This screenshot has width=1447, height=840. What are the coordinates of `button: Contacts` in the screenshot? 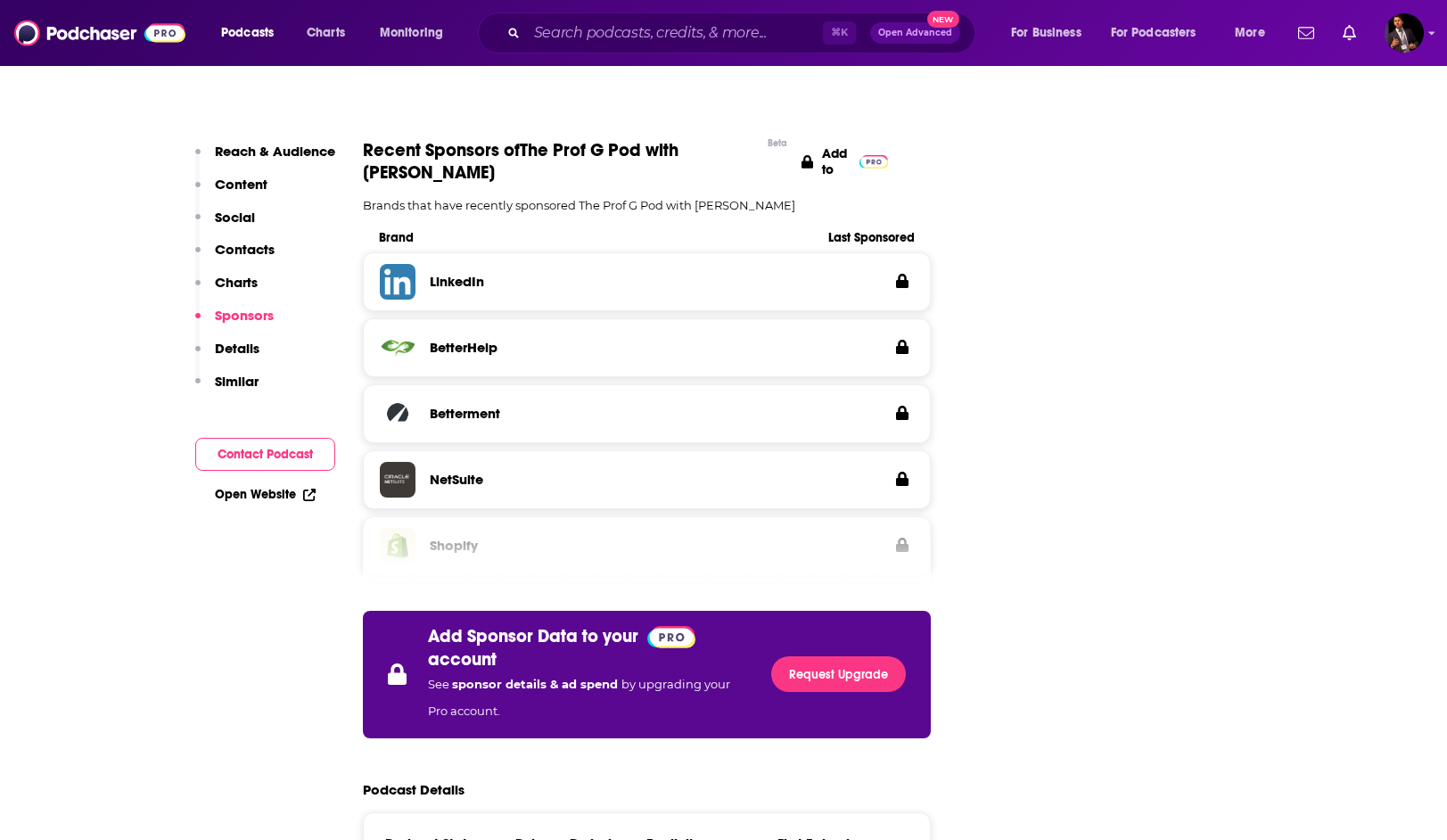 It's located at (235, 257).